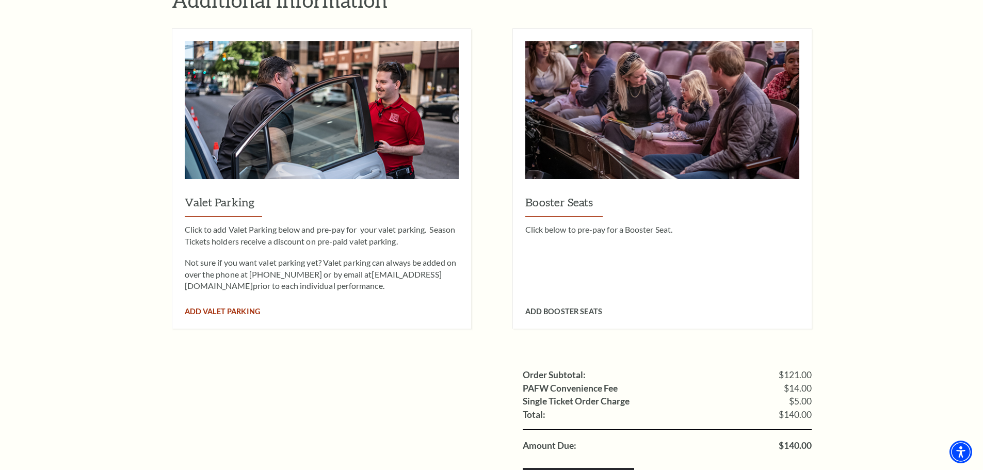 This screenshot has height=470, width=983. I want to click on span: $14.00, so click(797, 388).